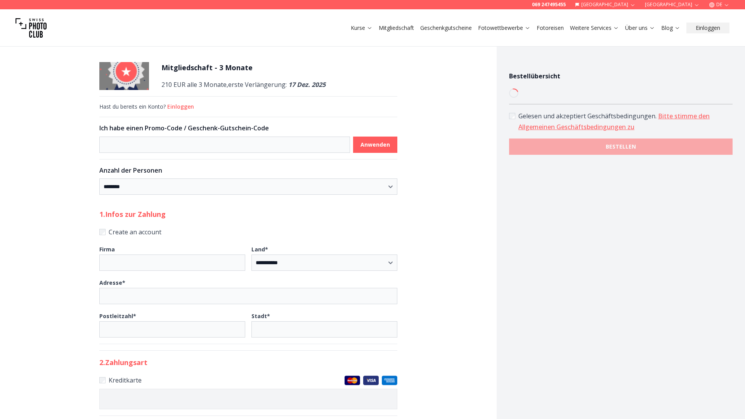 The width and height of the screenshot is (745, 419). I want to click on h3: Anzahl der Personen, so click(248, 170).